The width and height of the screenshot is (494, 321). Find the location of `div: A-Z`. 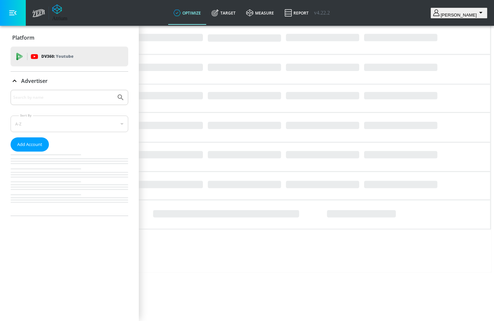

div: A-Z is located at coordinates (69, 124).